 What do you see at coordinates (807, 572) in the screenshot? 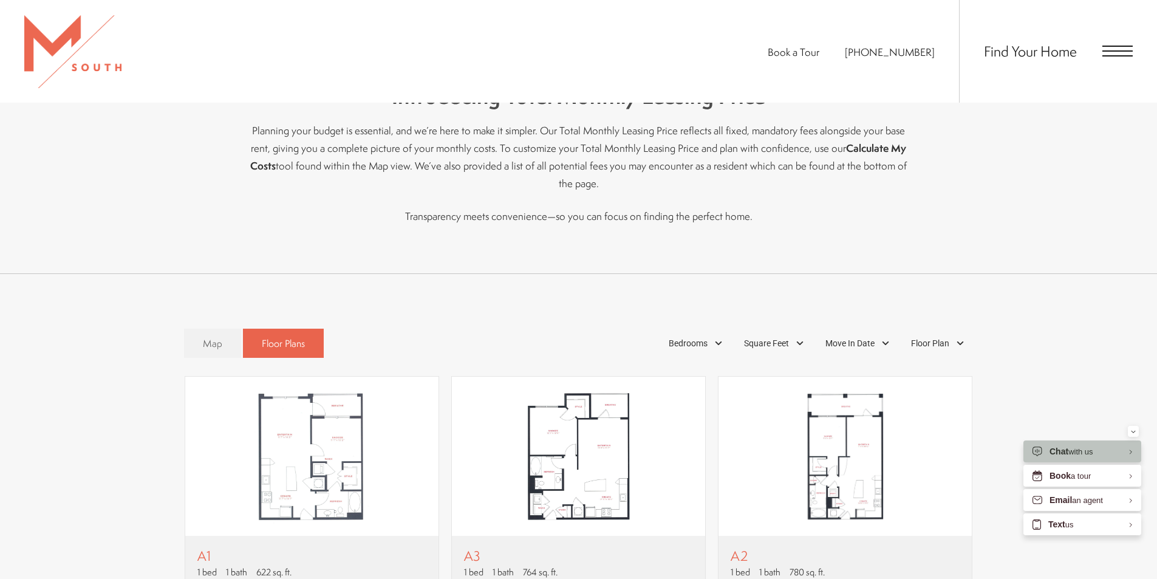
I see `span: 780 sq. ft.` at bounding box center [807, 572].